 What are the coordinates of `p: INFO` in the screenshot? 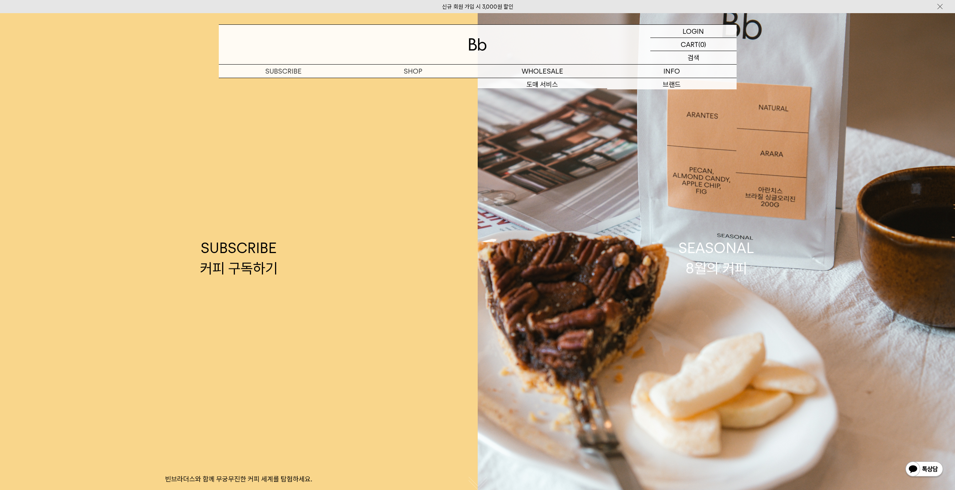 It's located at (672, 71).